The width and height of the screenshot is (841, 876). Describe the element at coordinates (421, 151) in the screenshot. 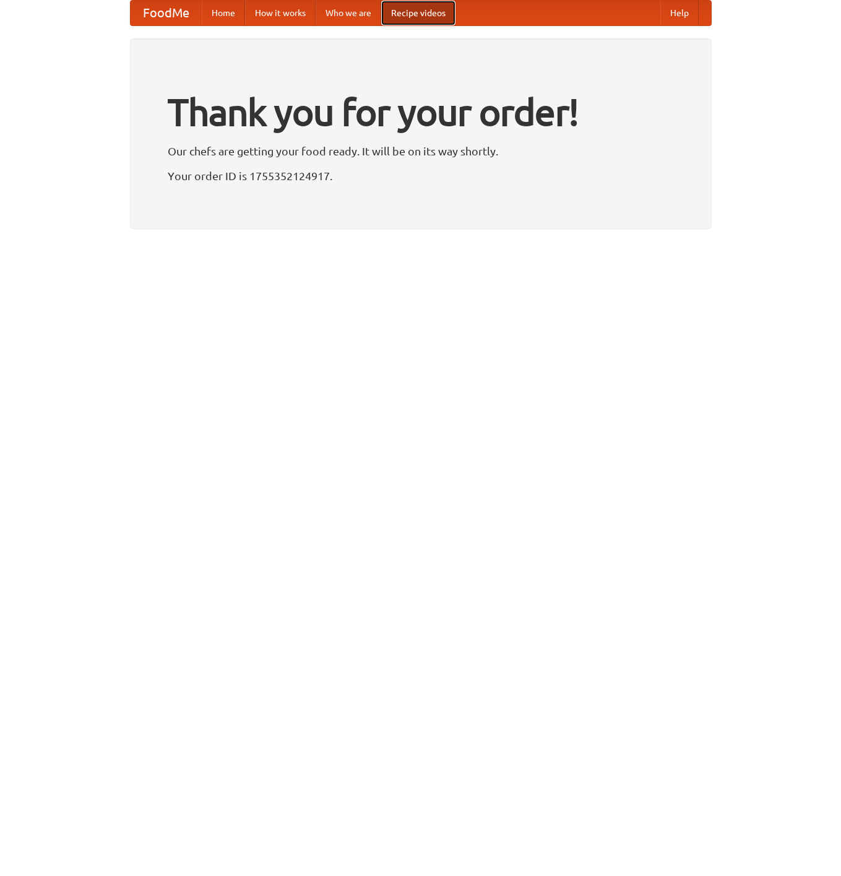

I see `p: Our chefs are getting your food ready. It will be on its way shortly.` at that location.